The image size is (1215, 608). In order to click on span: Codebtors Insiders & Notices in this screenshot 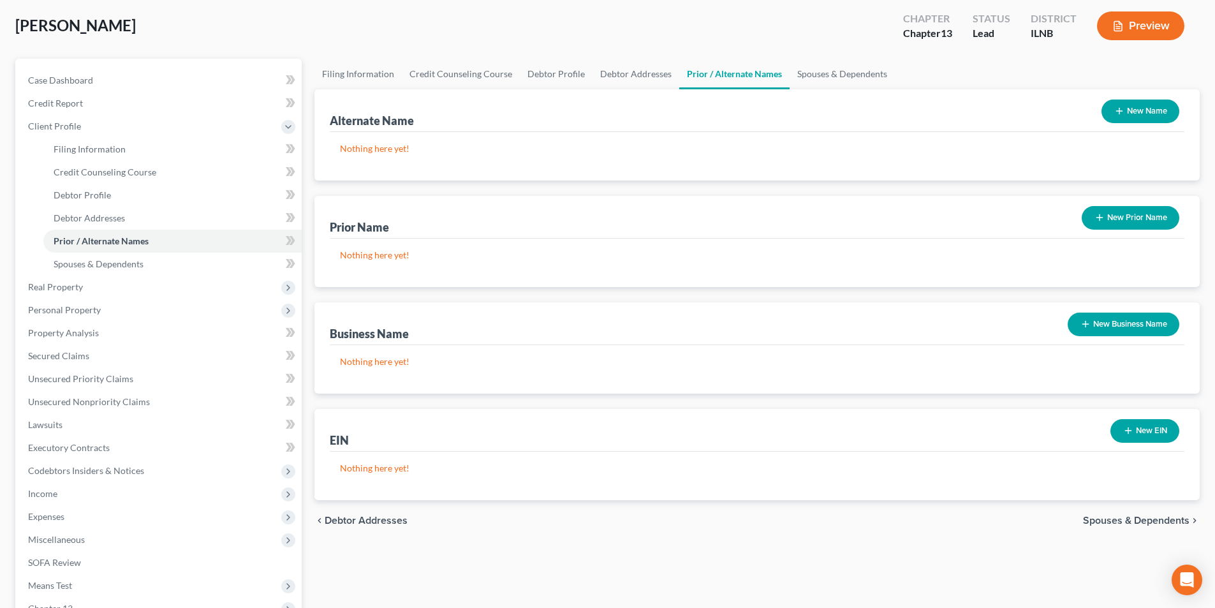, I will do `click(86, 470)`.